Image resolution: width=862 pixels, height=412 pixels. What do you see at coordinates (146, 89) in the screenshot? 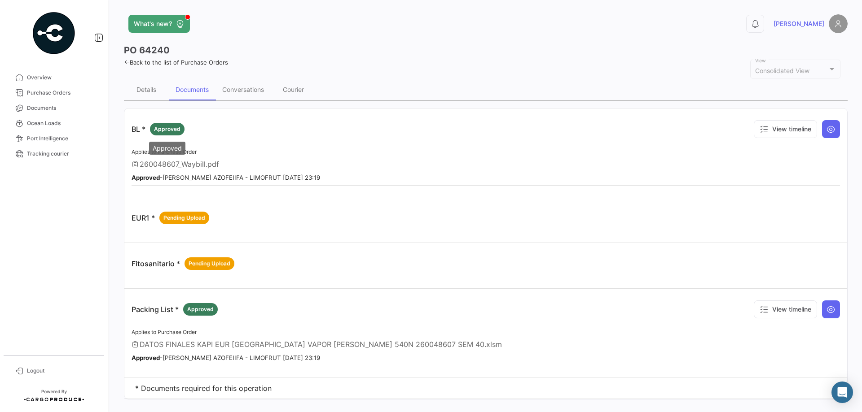
I see `div: Details` at bounding box center [146, 89].